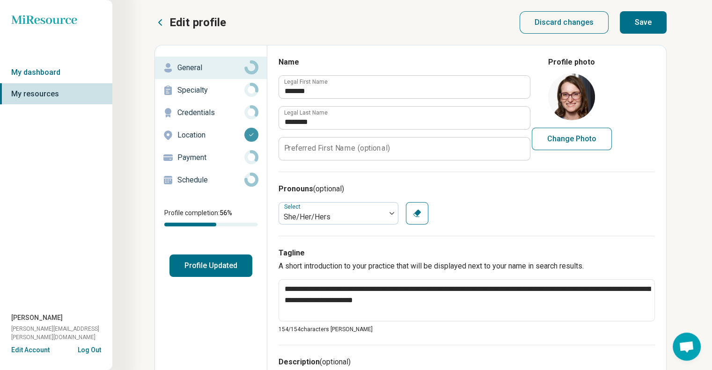  What do you see at coordinates (198, 22) in the screenshot?
I see `p: Edit profile` at bounding box center [198, 22].